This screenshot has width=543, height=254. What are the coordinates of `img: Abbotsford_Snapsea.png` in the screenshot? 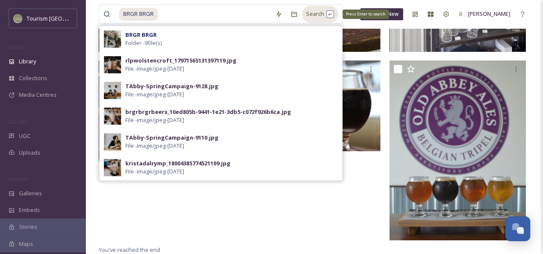 It's located at (18, 18).